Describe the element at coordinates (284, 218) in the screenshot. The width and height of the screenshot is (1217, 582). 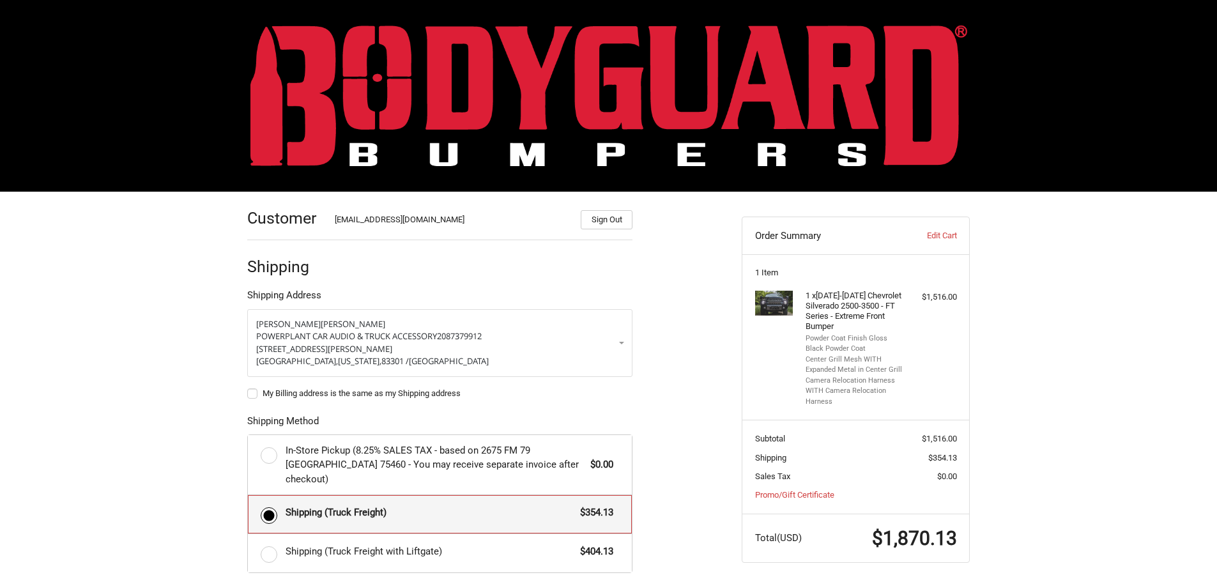
I see `h2: Customer` at that location.